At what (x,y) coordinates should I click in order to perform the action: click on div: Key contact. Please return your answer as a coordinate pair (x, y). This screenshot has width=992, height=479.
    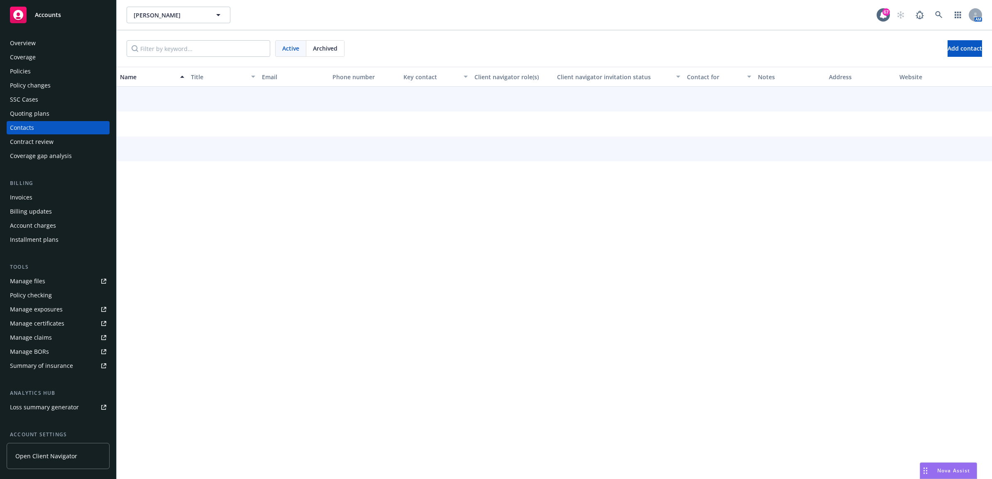
    Looking at the image, I should click on (431, 77).